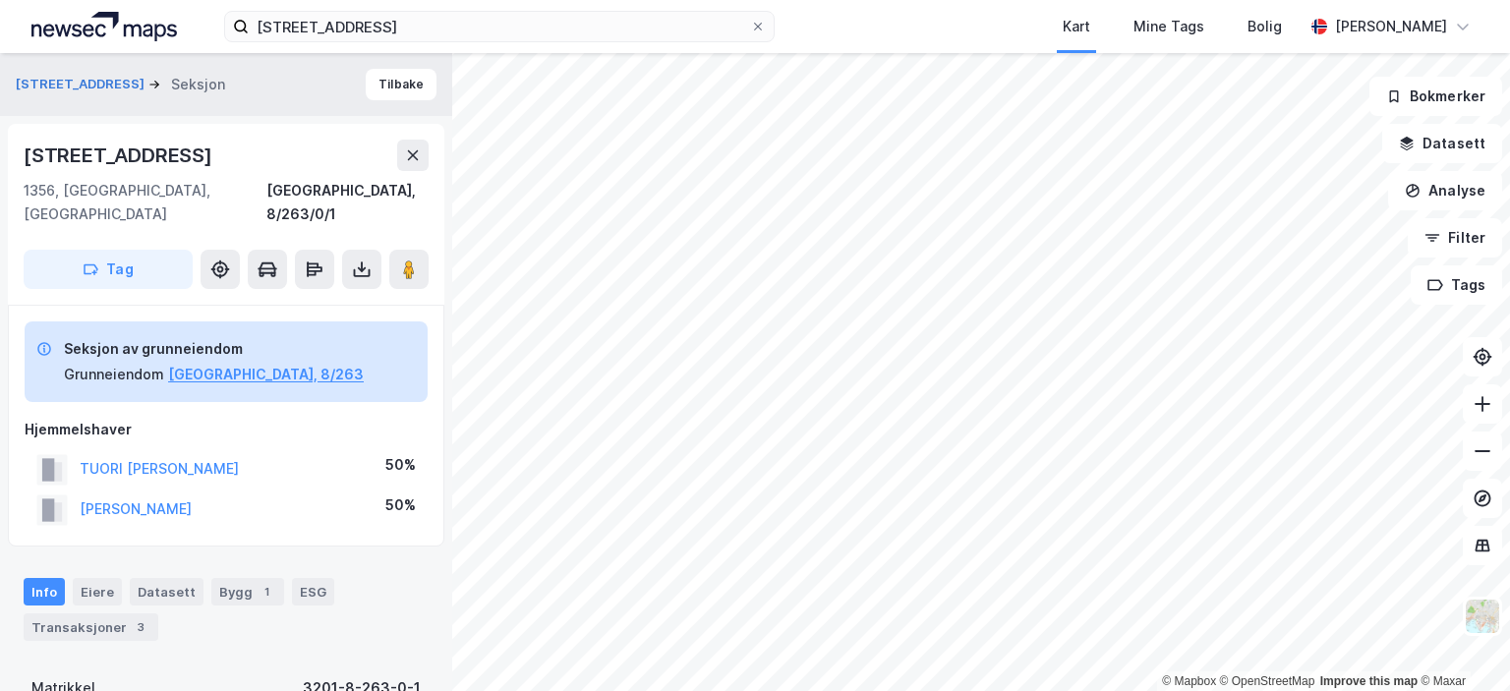  What do you see at coordinates (114, 374) in the screenshot?
I see `div: Grunneiendom` at bounding box center [114, 374].